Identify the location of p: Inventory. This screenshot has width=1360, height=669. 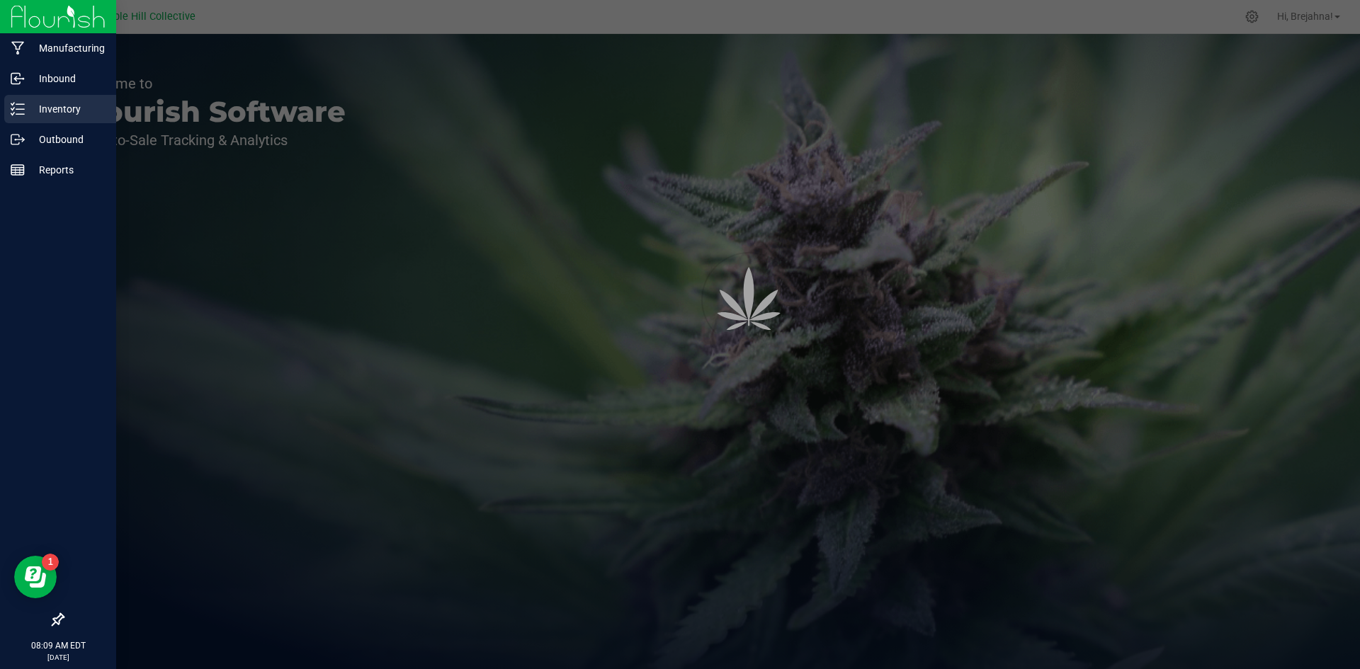
(67, 109).